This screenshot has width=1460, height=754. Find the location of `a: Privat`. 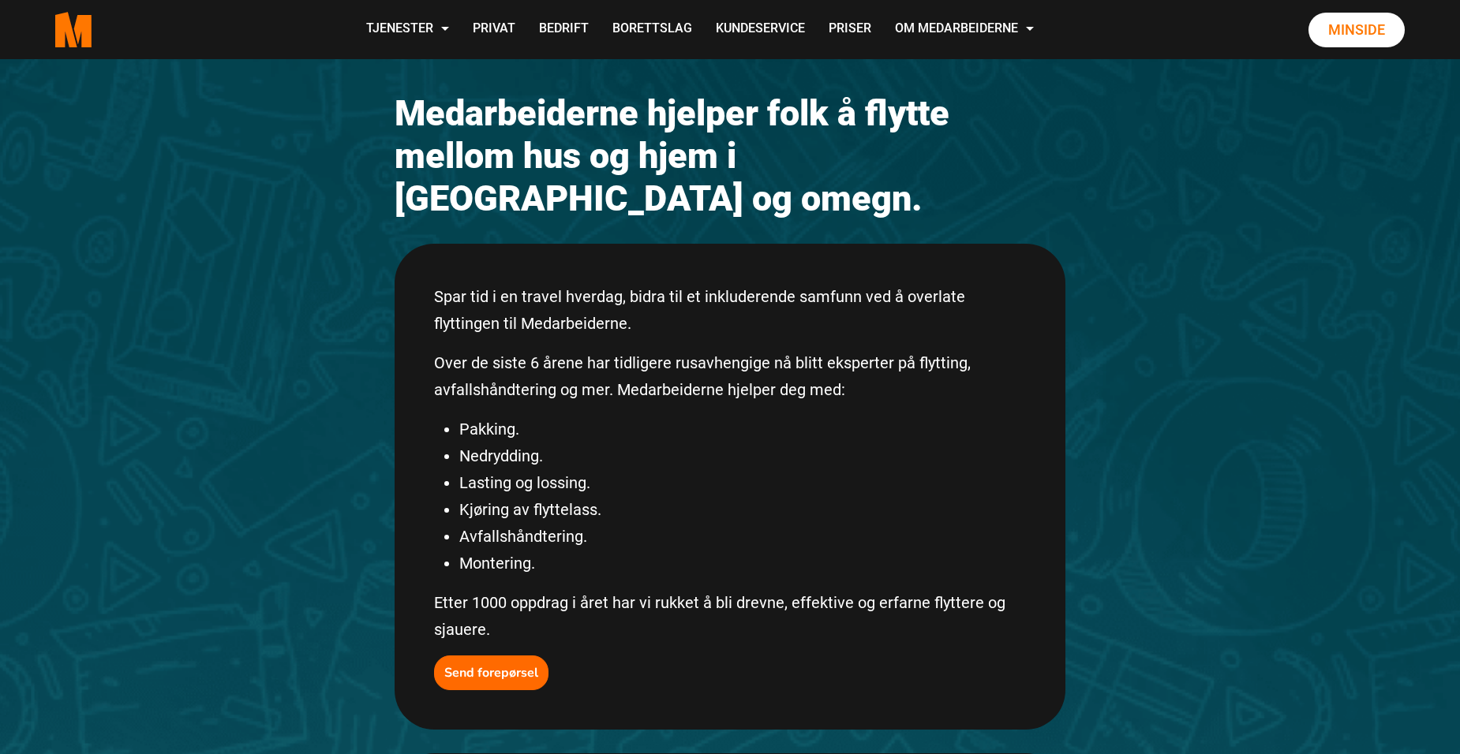

a: Privat is located at coordinates (494, 29).